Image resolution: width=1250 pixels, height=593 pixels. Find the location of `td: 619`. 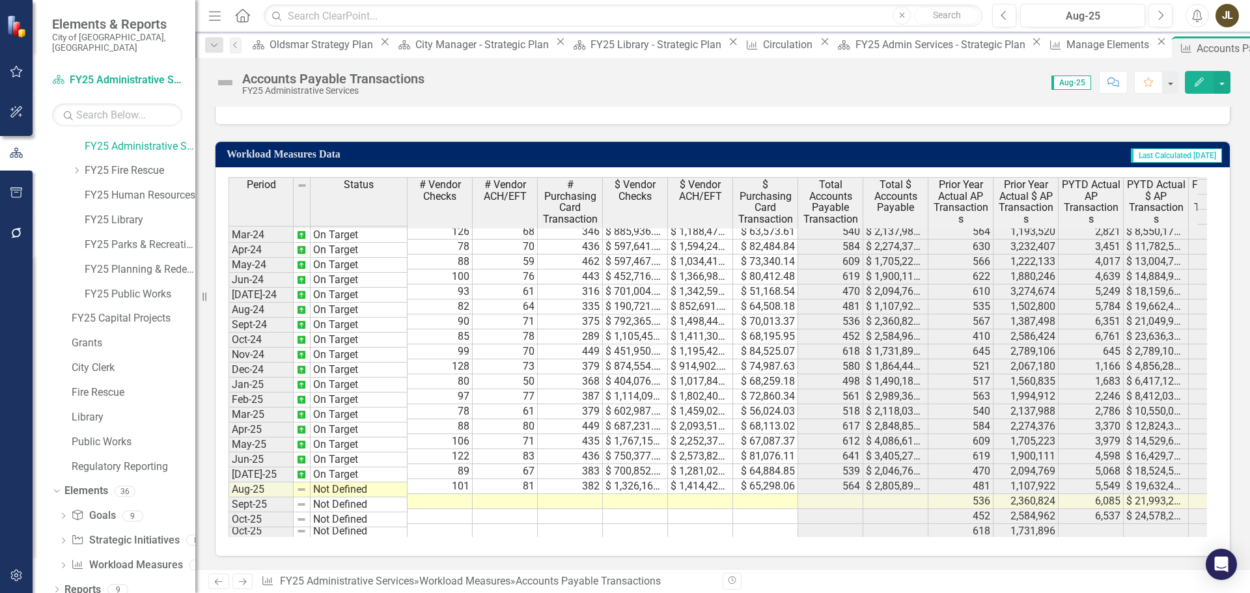

td: 619 is located at coordinates (831, 277).